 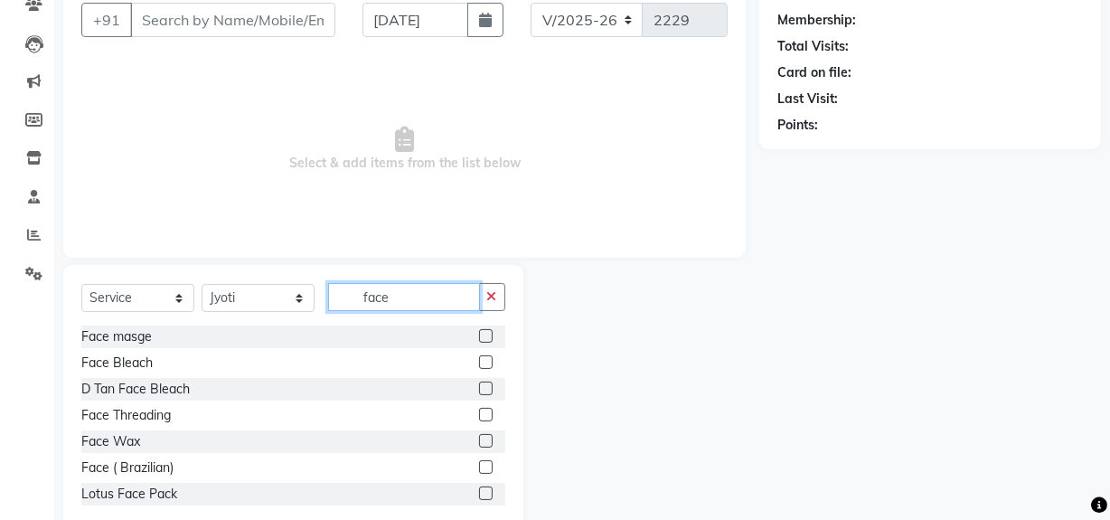 I want to click on div: Face Wax, so click(x=110, y=441).